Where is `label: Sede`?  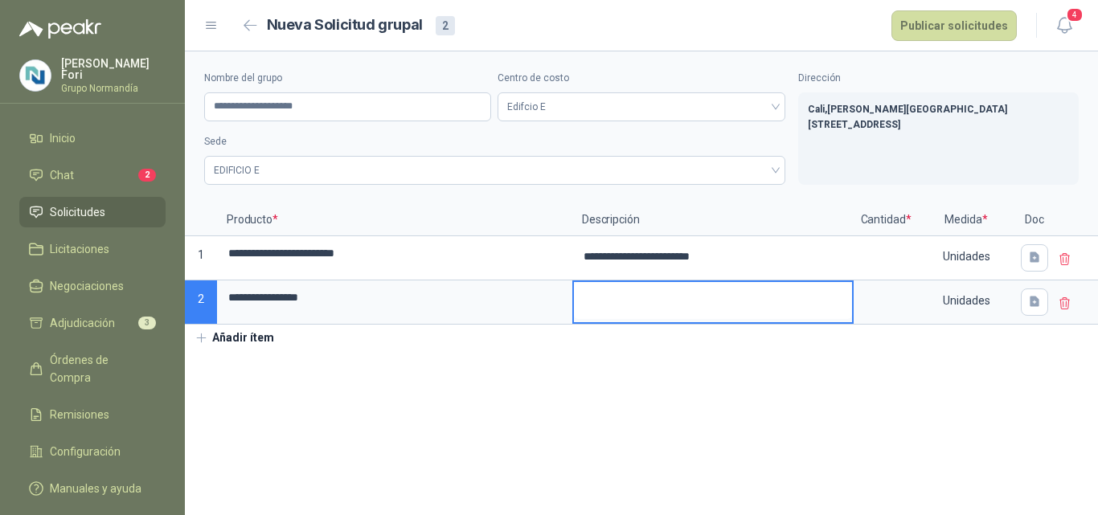 label: Sede is located at coordinates (494, 141).